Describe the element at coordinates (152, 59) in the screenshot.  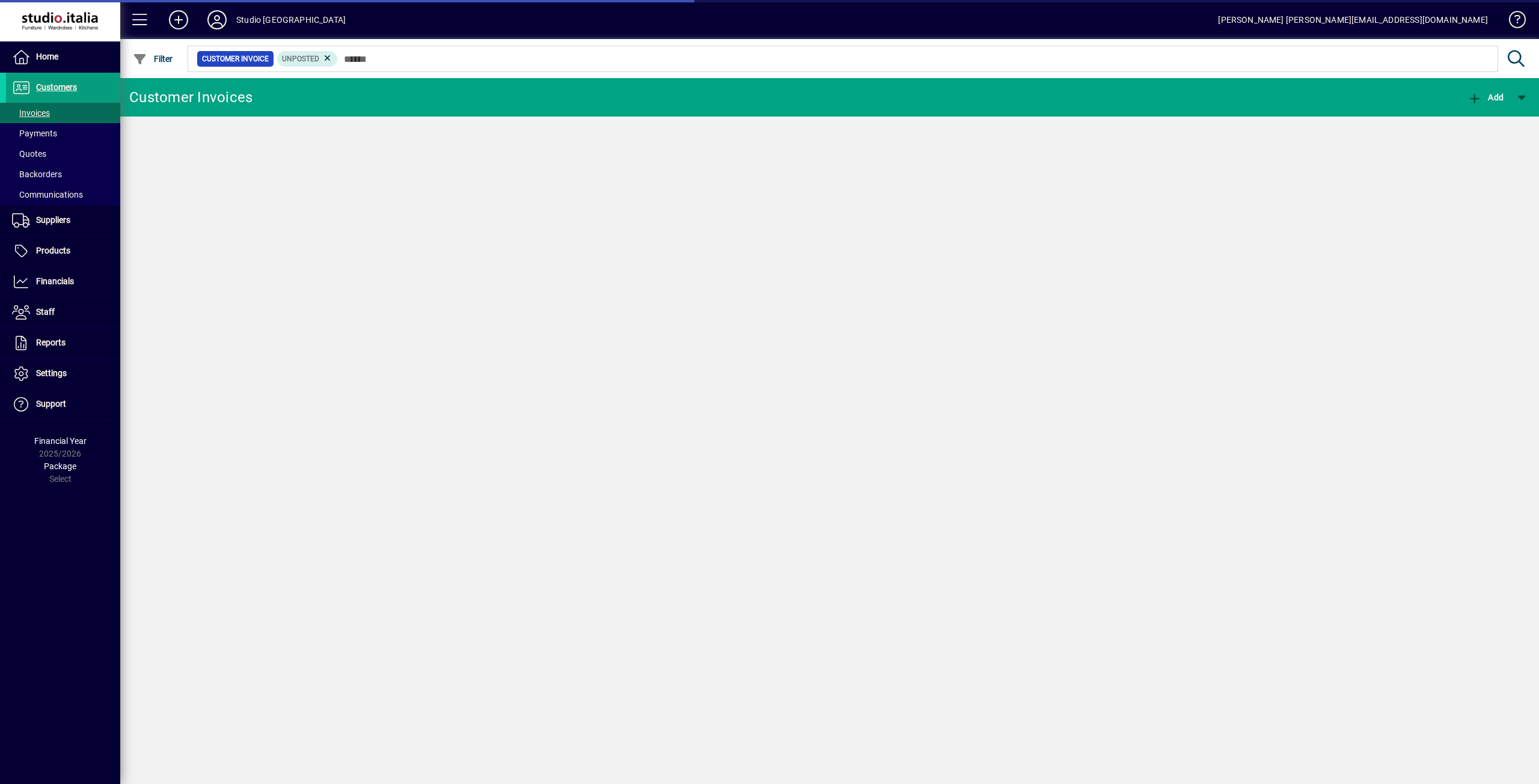
I see `span: Filter` at that location.